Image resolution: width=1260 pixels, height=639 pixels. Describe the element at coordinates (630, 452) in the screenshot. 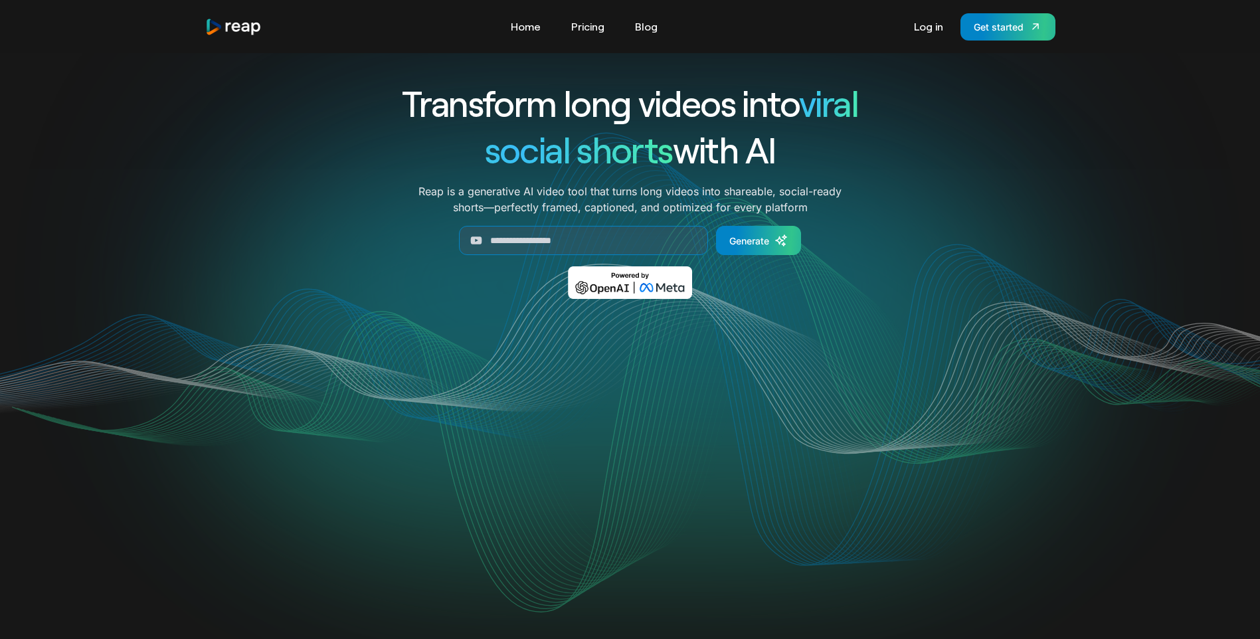

I see `video: Your browser does not support the video tag.` at that location.